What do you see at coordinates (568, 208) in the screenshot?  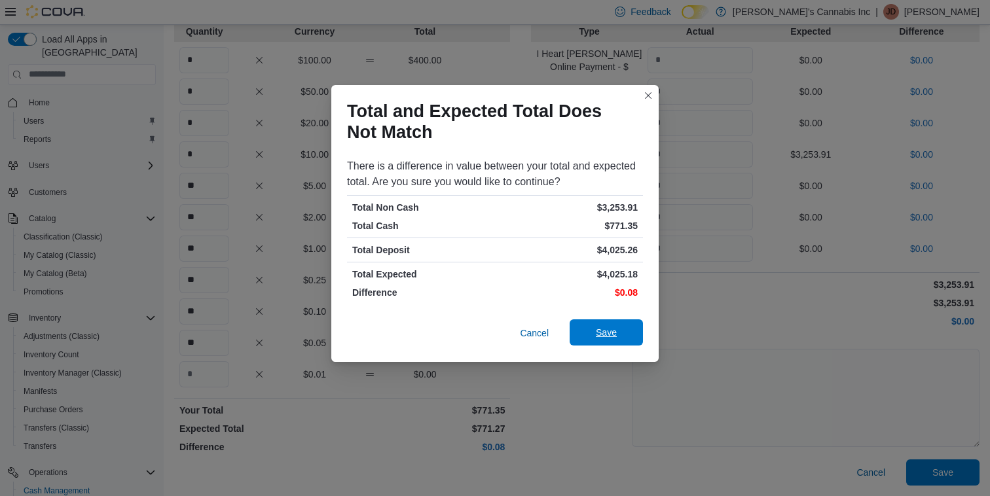 I see `p: $3,253.91` at bounding box center [568, 208].